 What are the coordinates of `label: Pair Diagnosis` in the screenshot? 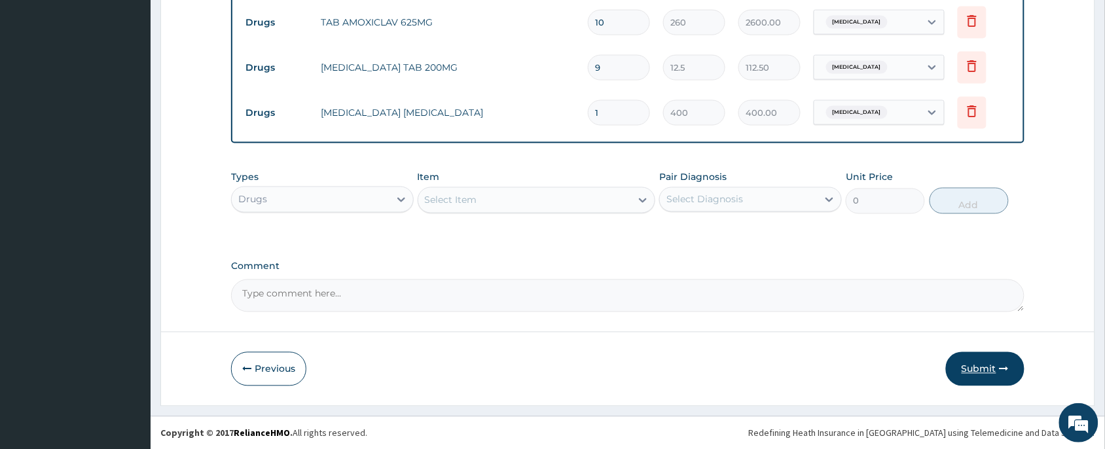 It's located at (693, 177).